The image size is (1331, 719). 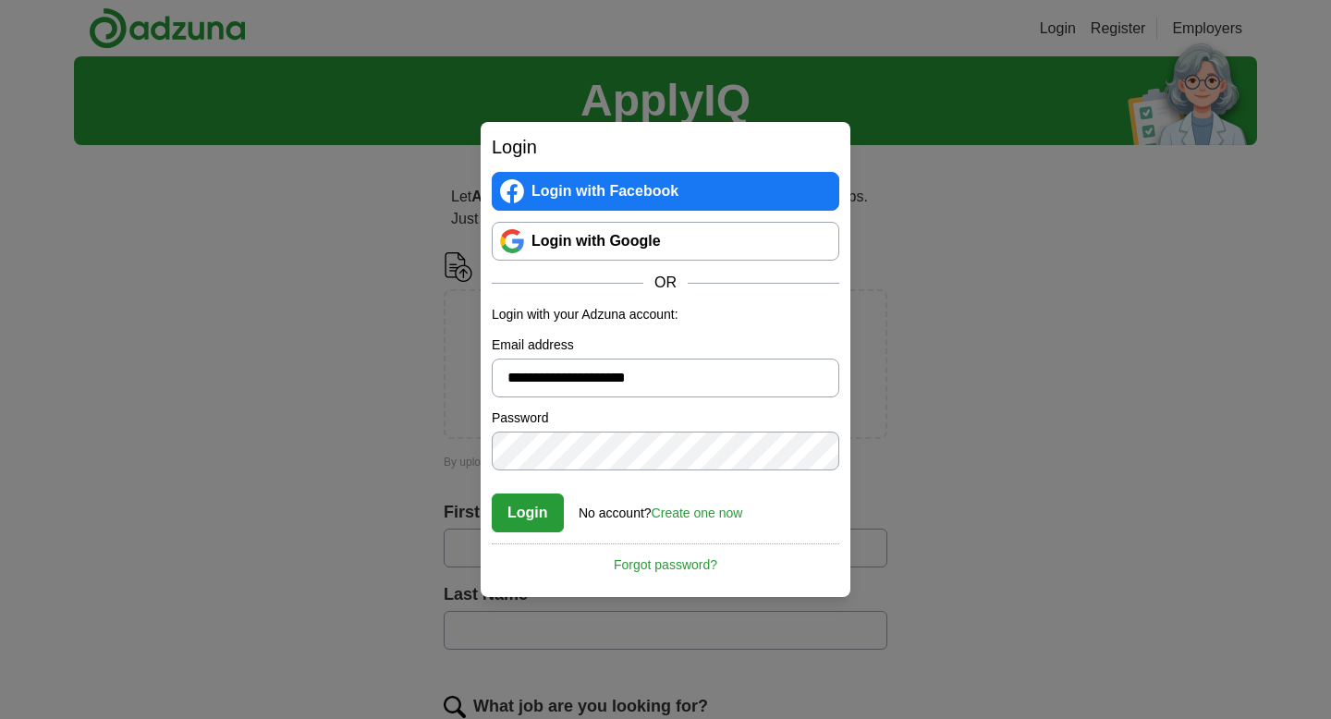 I want to click on label: Password, so click(x=666, y=418).